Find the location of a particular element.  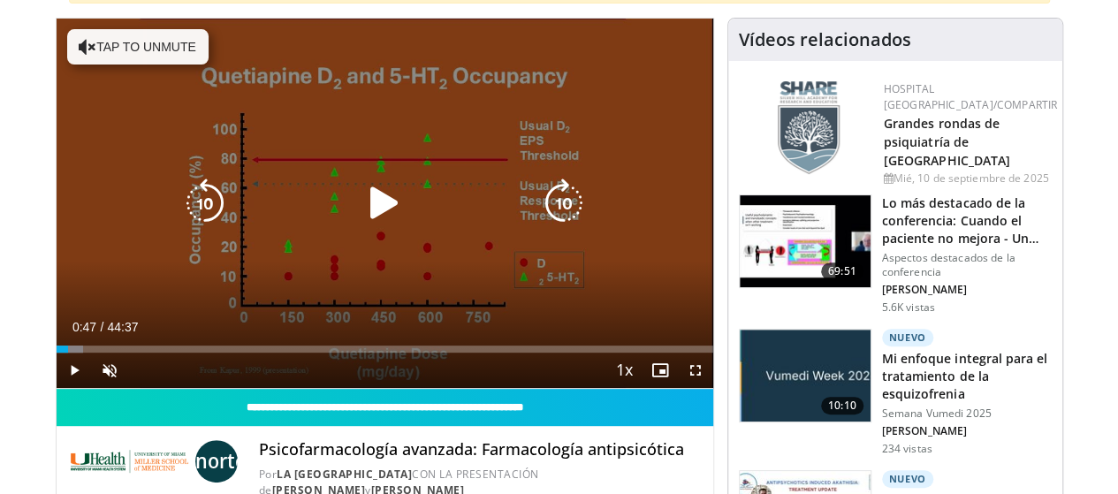

img: f8aaeb6d-318f-4fcf-bd1d-54ce21f29e87.png.150x105_q85_autocrop_double_scale_upscale_version-0.2.png is located at coordinates (808, 127).